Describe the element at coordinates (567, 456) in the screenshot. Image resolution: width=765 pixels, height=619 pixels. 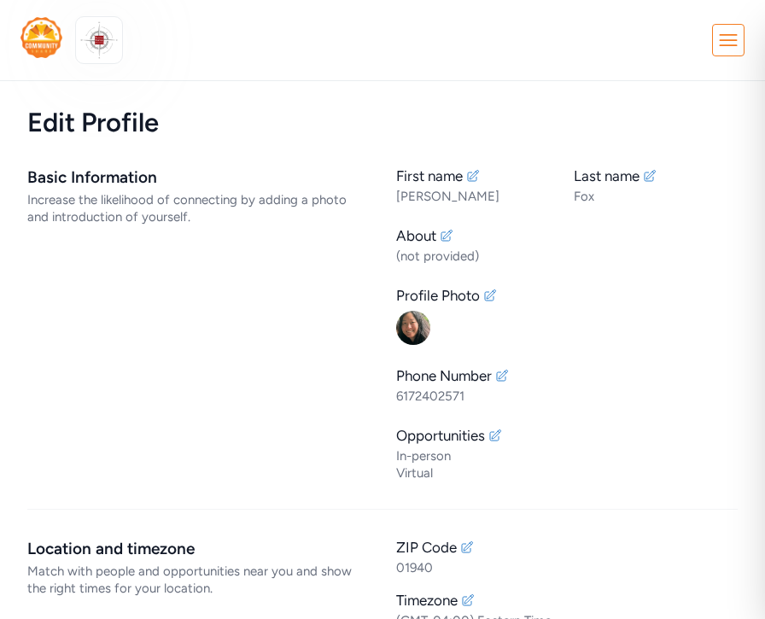
I see `div: In-person` at that location.